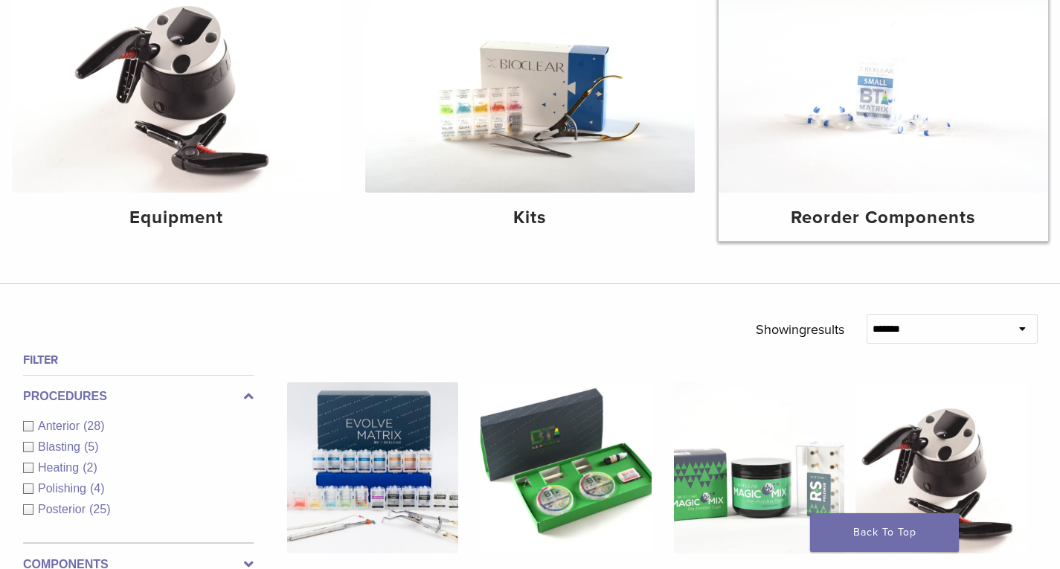 The width and height of the screenshot is (1060, 569). Describe the element at coordinates (138, 360) in the screenshot. I see `h4: Filter` at that location.